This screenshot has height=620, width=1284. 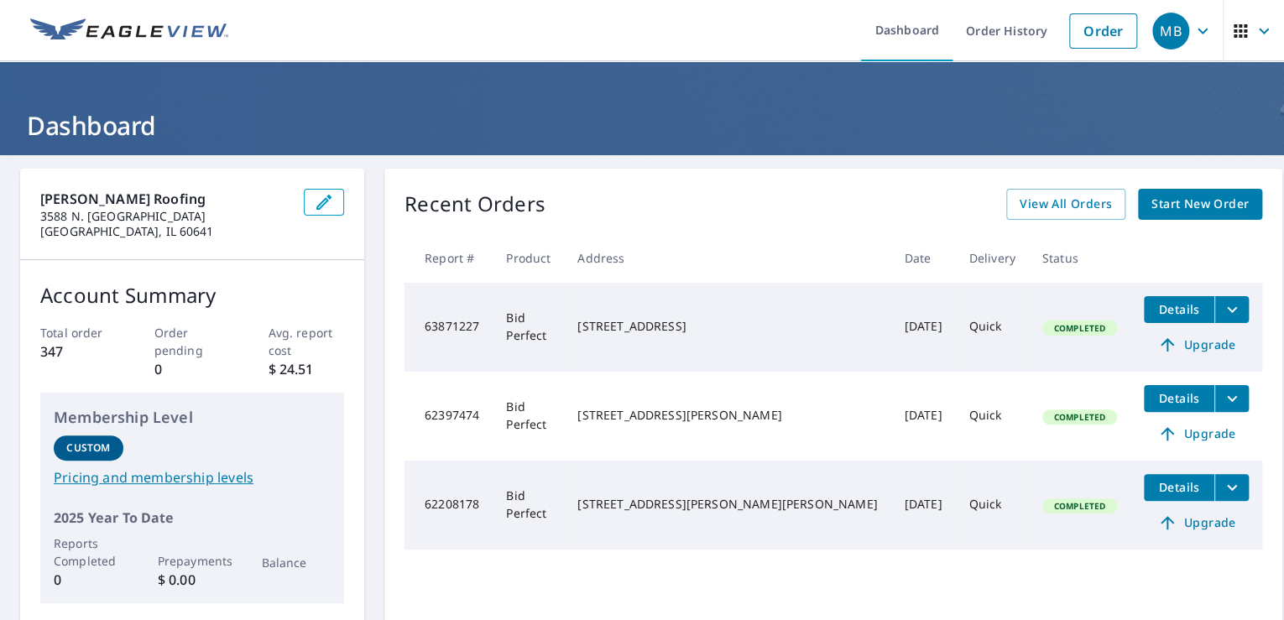 I want to click on p: Reports Completed, so click(x=88, y=552).